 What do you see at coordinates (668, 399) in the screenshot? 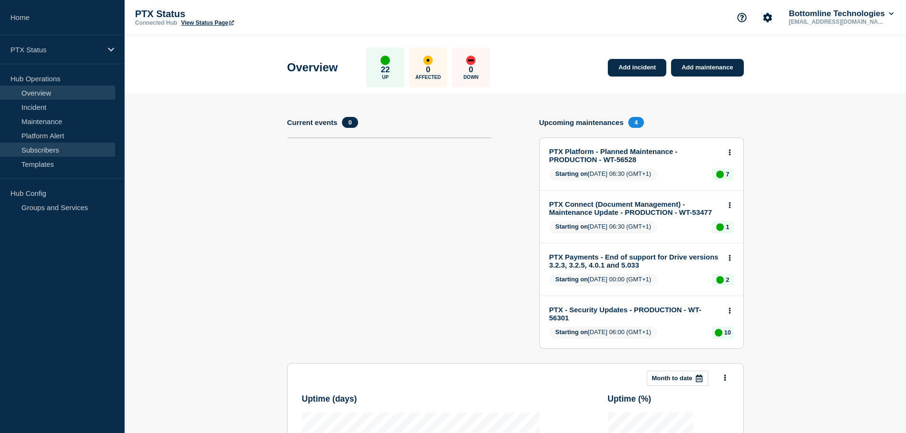
I see `h3: Uptime ( % )` at bounding box center [668, 399].